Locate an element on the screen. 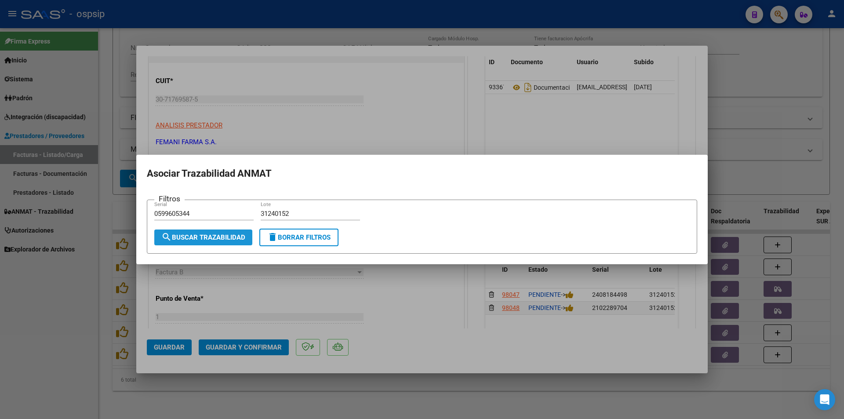 The image size is (844, 419). div: Open Intercom Messenger is located at coordinates (825, 400).